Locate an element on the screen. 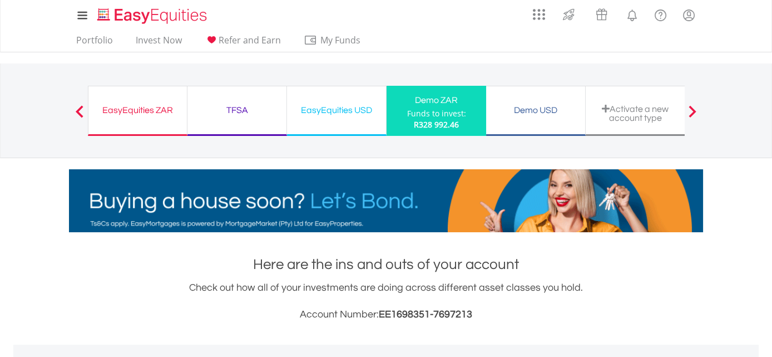 The width and height of the screenshot is (772, 357). a: AppsGrid is located at coordinates (539, 12).